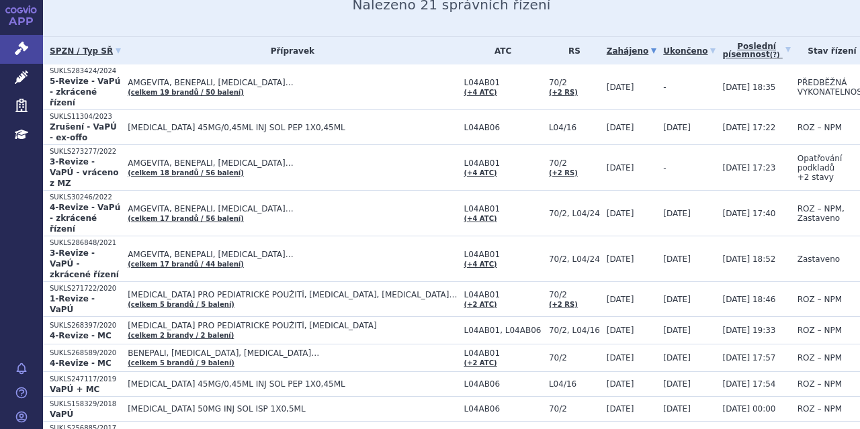  I want to click on p: SUKLS268589/2020, so click(85, 353).